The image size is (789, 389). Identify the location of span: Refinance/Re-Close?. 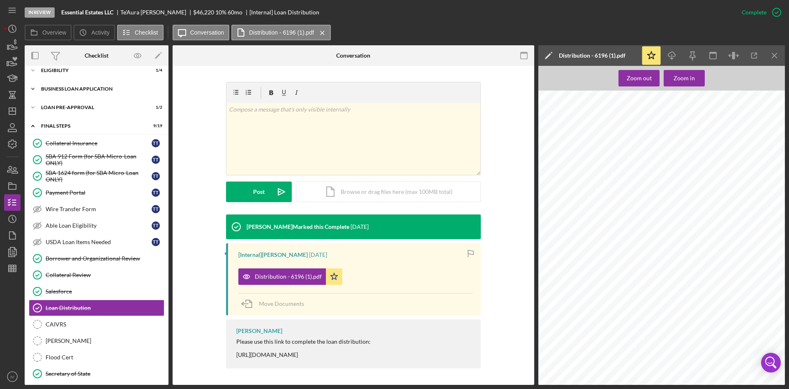
(737, 213).